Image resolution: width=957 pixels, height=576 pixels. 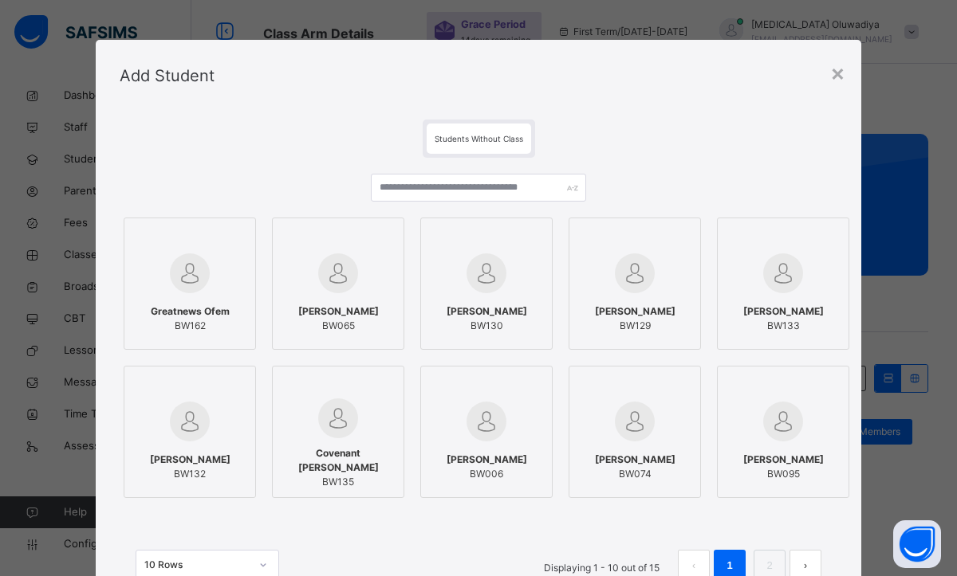 I want to click on a: 2, so click(x=769, y=566).